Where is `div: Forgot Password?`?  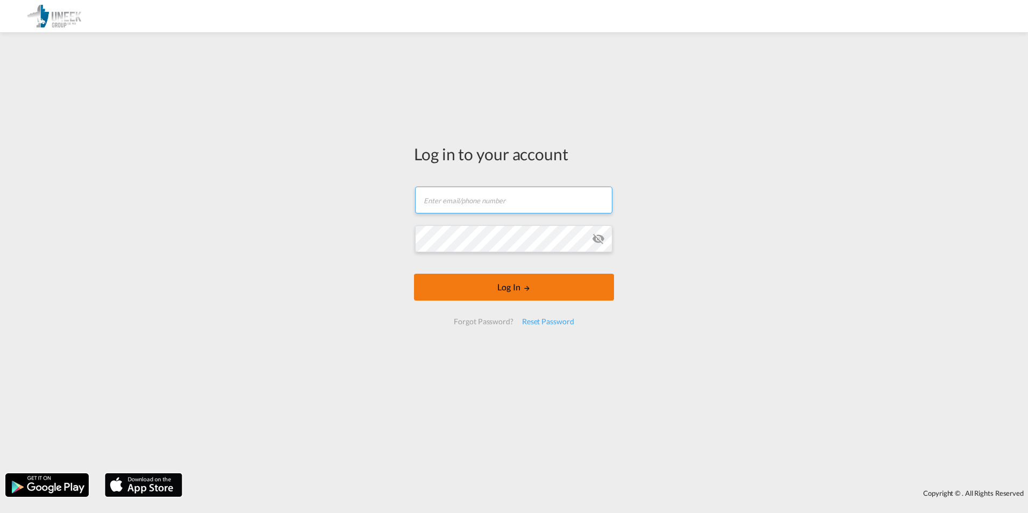
div: Forgot Password? is located at coordinates (483, 321).